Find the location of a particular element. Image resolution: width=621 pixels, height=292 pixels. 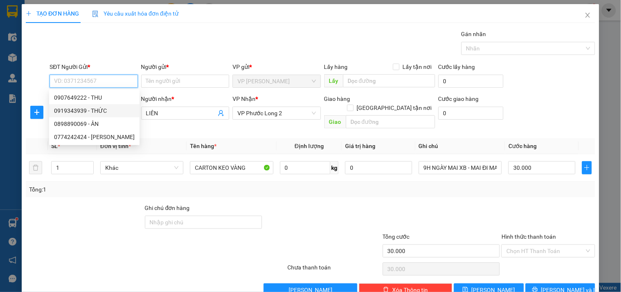

input: 0 is located at coordinates (379, 168).